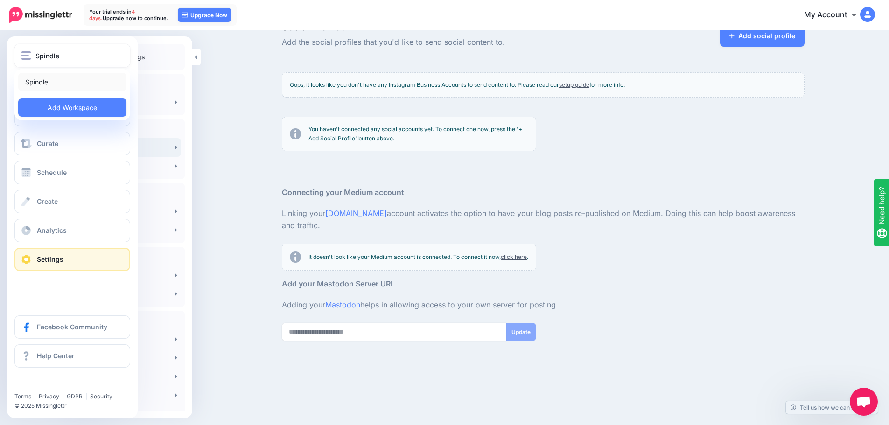 Image resolution: width=889 pixels, height=425 pixels. What do you see at coordinates (56, 356) in the screenshot?
I see `span: Help Center` at bounding box center [56, 356].